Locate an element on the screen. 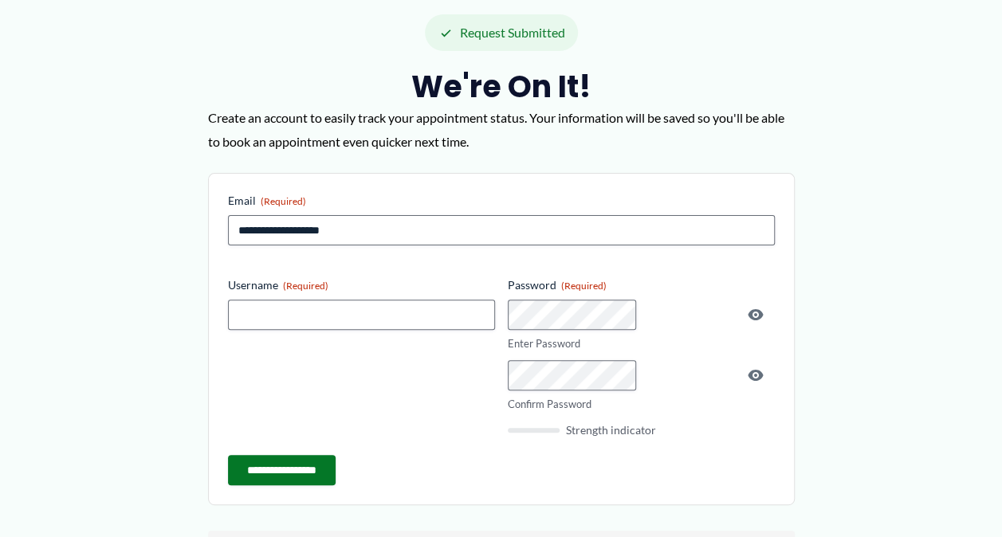  label: Username is located at coordinates (361, 285).